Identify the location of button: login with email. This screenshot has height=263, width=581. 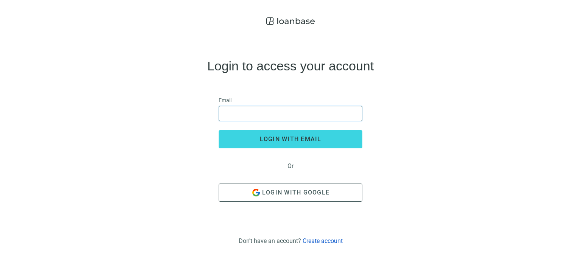
(291, 139).